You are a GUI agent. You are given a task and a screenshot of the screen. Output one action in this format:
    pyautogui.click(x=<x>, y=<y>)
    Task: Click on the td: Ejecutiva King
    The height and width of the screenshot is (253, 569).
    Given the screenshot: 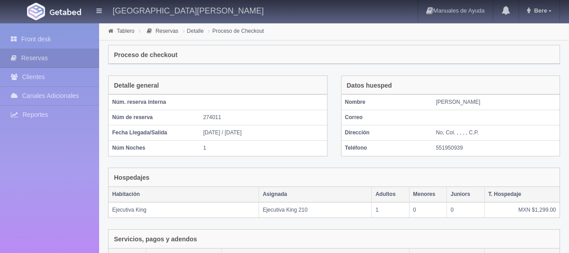 What is the action you would take?
    pyautogui.click(x=184, y=210)
    